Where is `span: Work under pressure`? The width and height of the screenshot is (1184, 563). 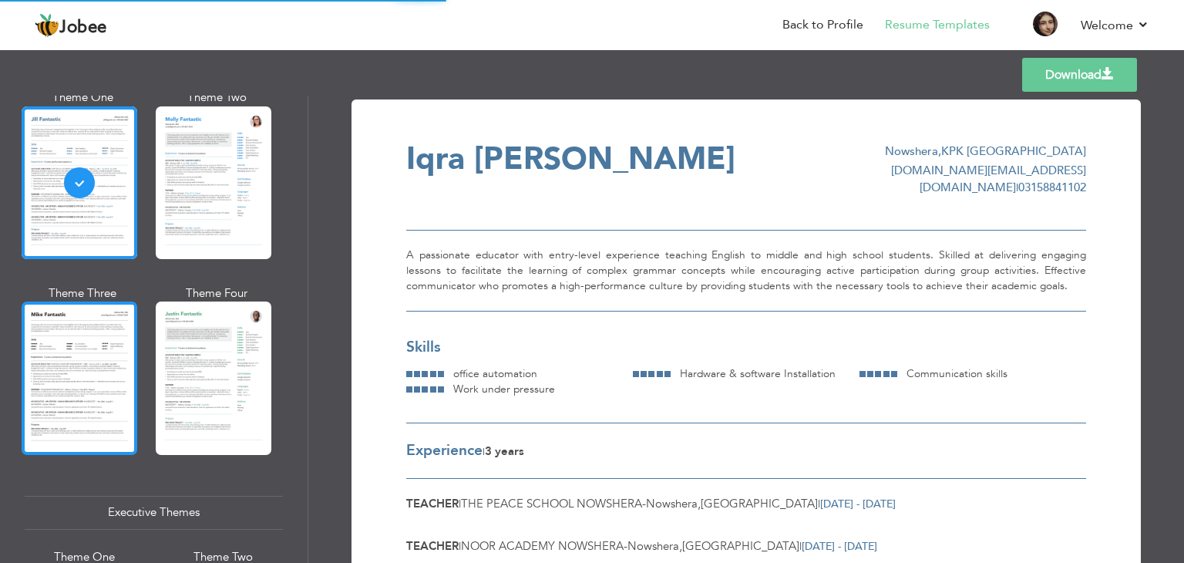 span: Work under pressure is located at coordinates (504, 389).